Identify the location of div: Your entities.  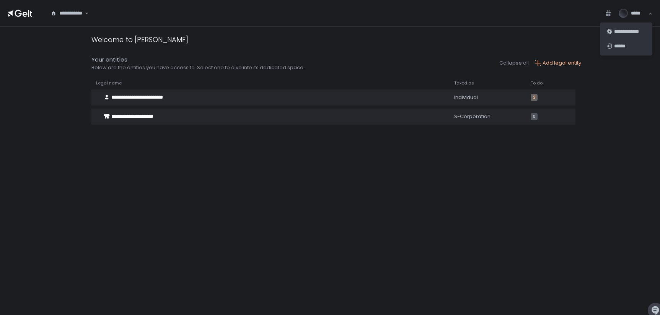
(198, 60).